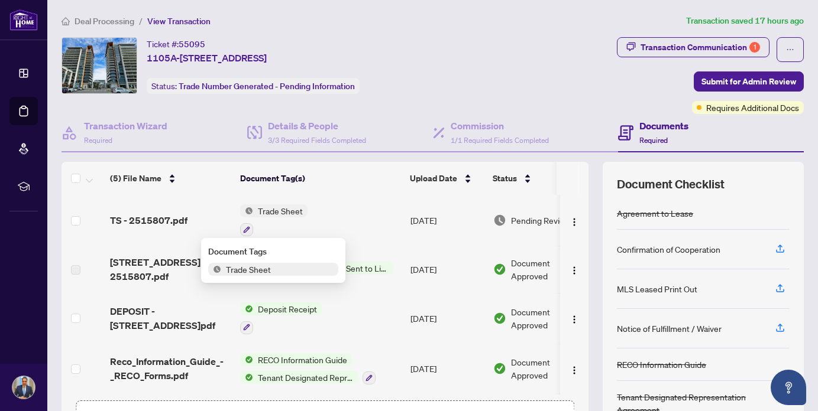  What do you see at coordinates (135, 179) in the screenshot?
I see `span: (5) File Name` at bounding box center [135, 179].